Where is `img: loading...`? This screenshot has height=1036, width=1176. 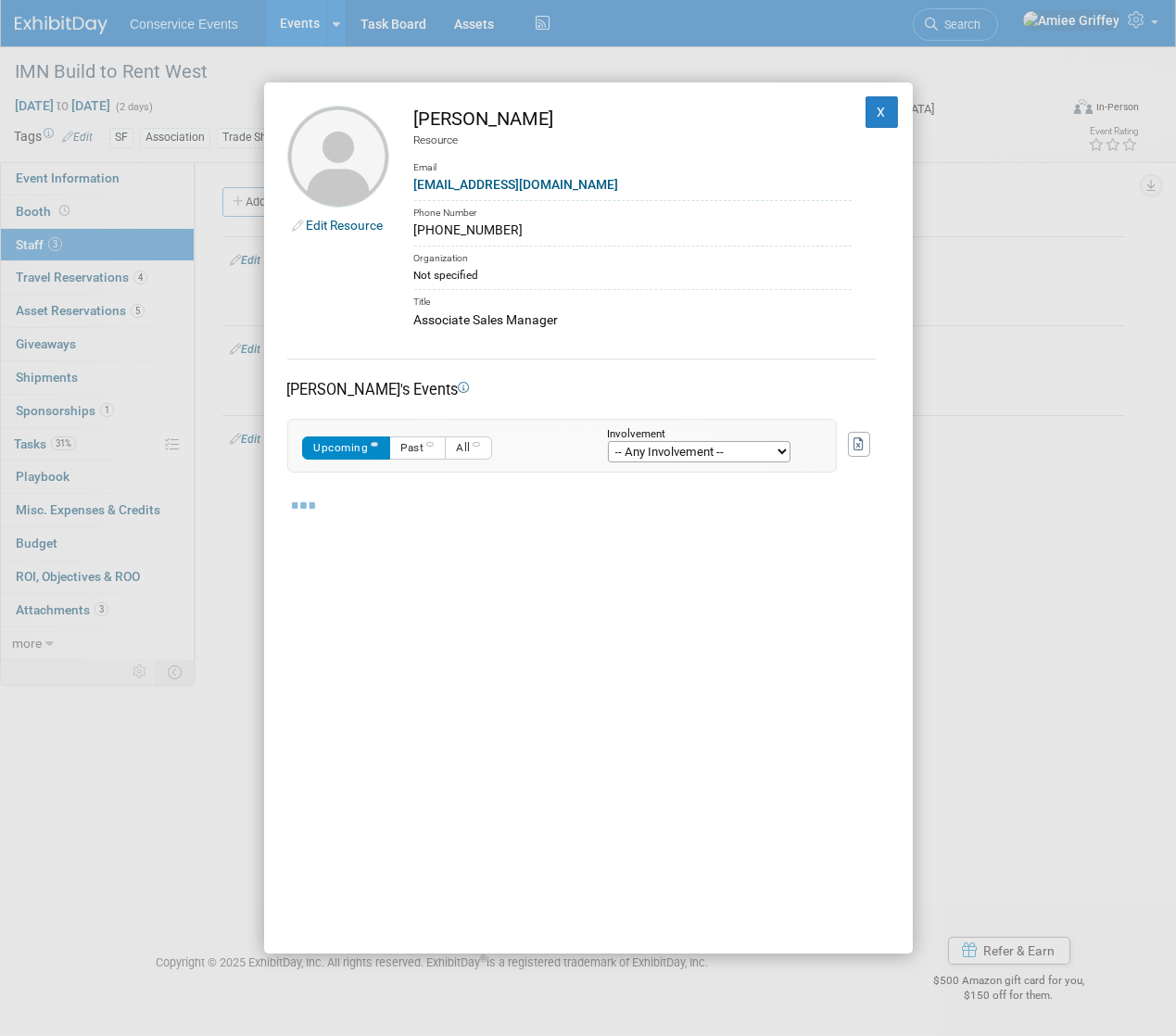 img: loading... is located at coordinates (303, 505).